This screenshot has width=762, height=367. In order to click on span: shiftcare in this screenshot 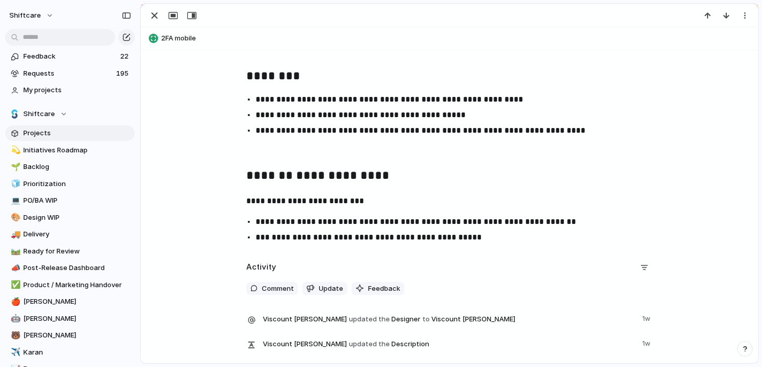, I will do `click(25, 16)`.